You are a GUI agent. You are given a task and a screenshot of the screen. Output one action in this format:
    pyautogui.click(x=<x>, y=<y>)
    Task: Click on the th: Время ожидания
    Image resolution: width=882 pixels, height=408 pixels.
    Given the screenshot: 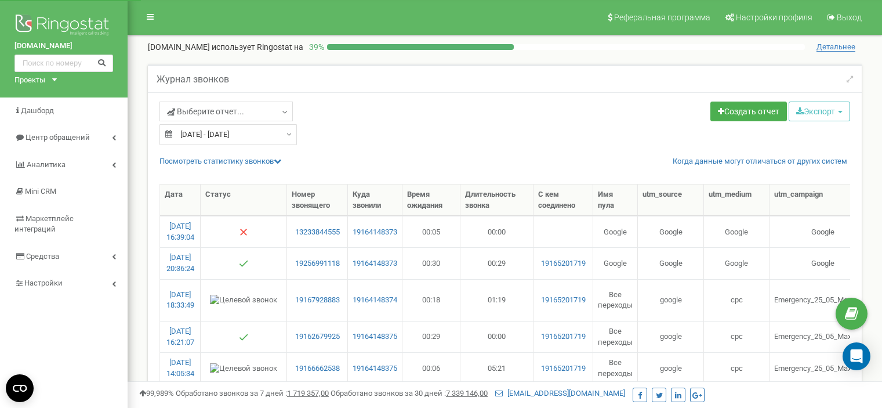 What is the action you would take?
    pyautogui.click(x=431, y=200)
    